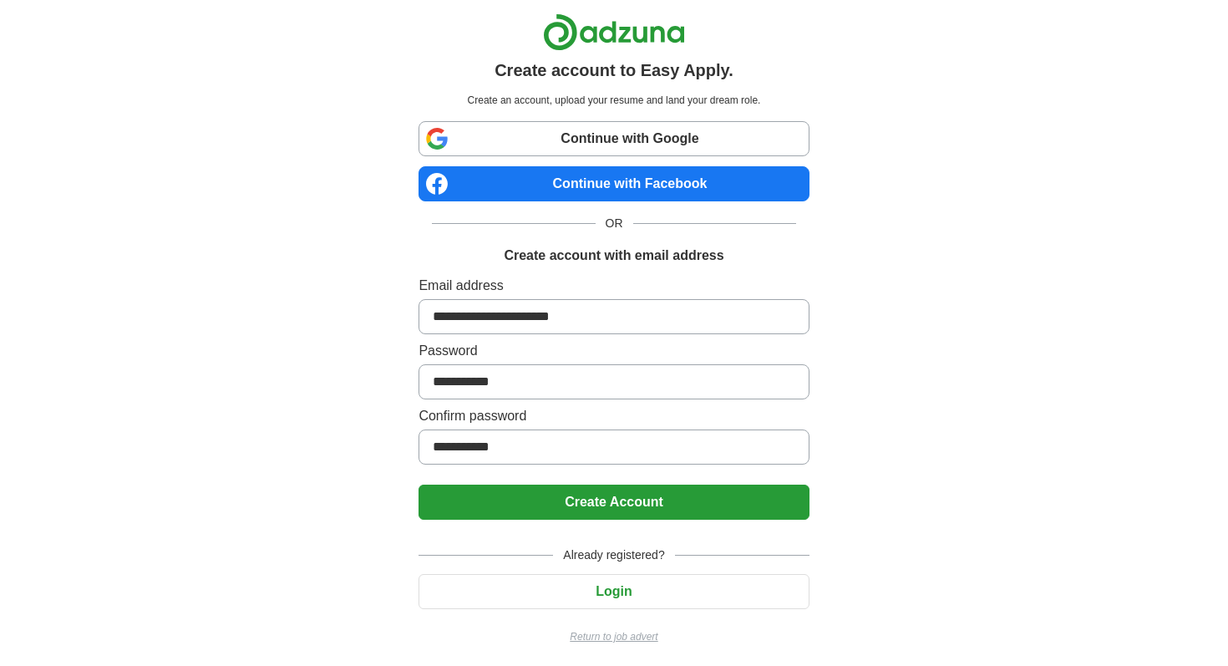  I want to click on img: Adzuna logo, so click(614, 32).